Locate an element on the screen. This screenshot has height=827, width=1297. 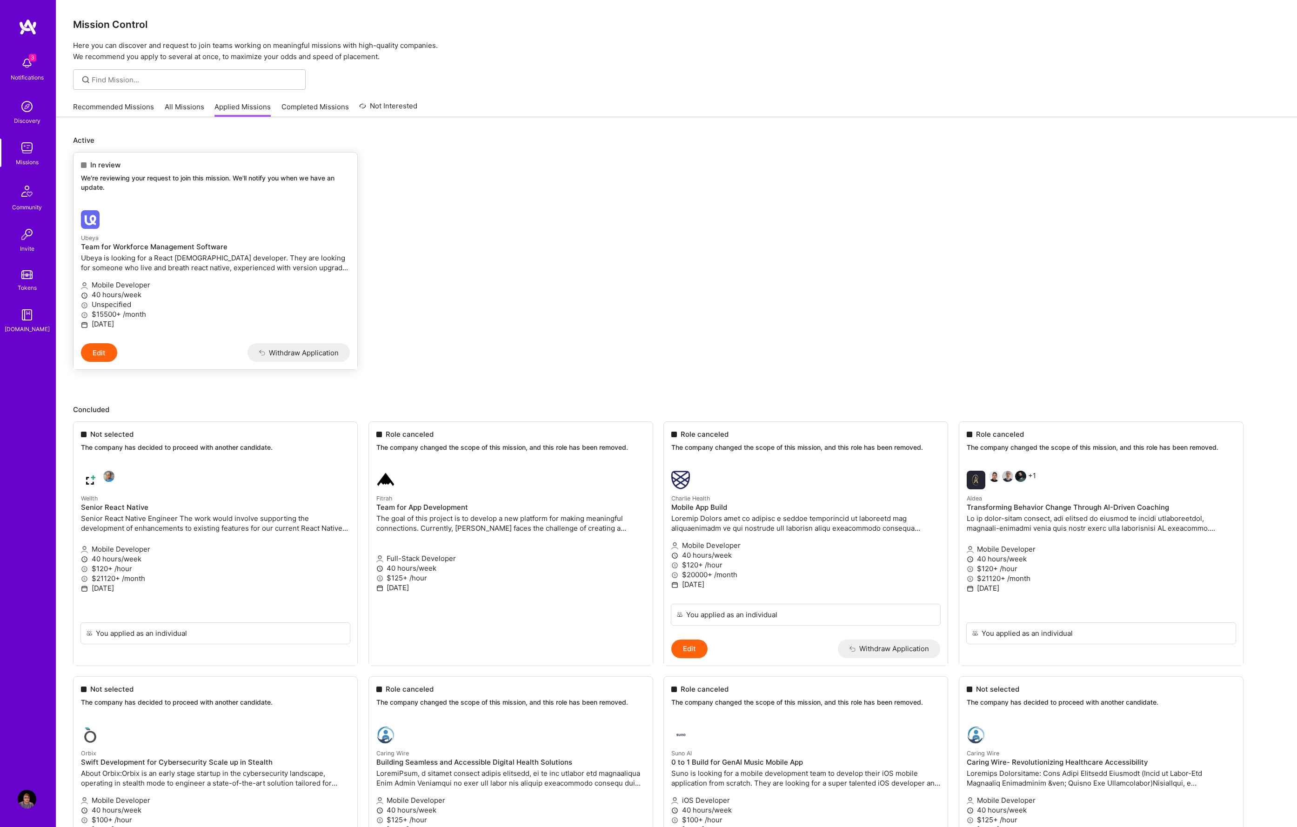
i: icon SearchGrey is located at coordinates (86, 80).